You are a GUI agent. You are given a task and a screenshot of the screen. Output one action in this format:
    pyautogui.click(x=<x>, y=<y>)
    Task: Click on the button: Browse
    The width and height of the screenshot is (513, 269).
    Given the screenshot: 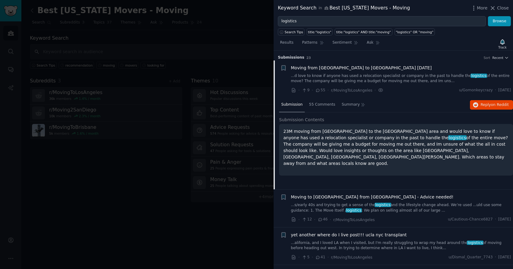 What is the action you would take?
    pyautogui.click(x=499, y=21)
    